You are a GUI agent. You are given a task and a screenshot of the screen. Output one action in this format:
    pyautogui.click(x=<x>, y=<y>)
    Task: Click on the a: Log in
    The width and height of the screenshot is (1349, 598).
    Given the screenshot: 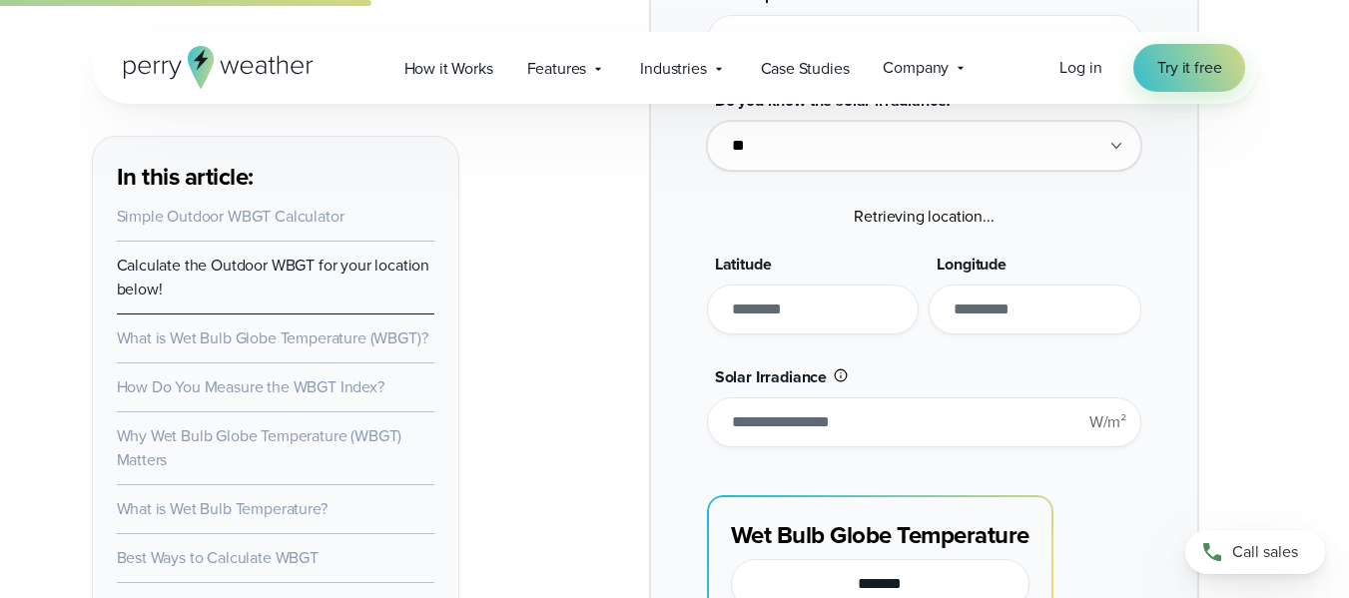 What is the action you would take?
    pyautogui.click(x=1080, y=68)
    